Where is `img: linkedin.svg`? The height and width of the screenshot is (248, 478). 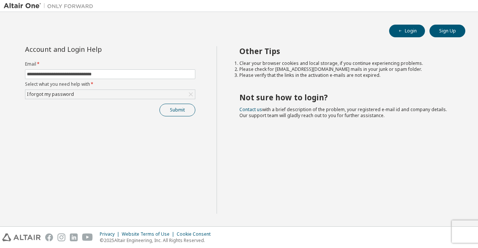 img: linkedin.svg is located at coordinates (74, 237).